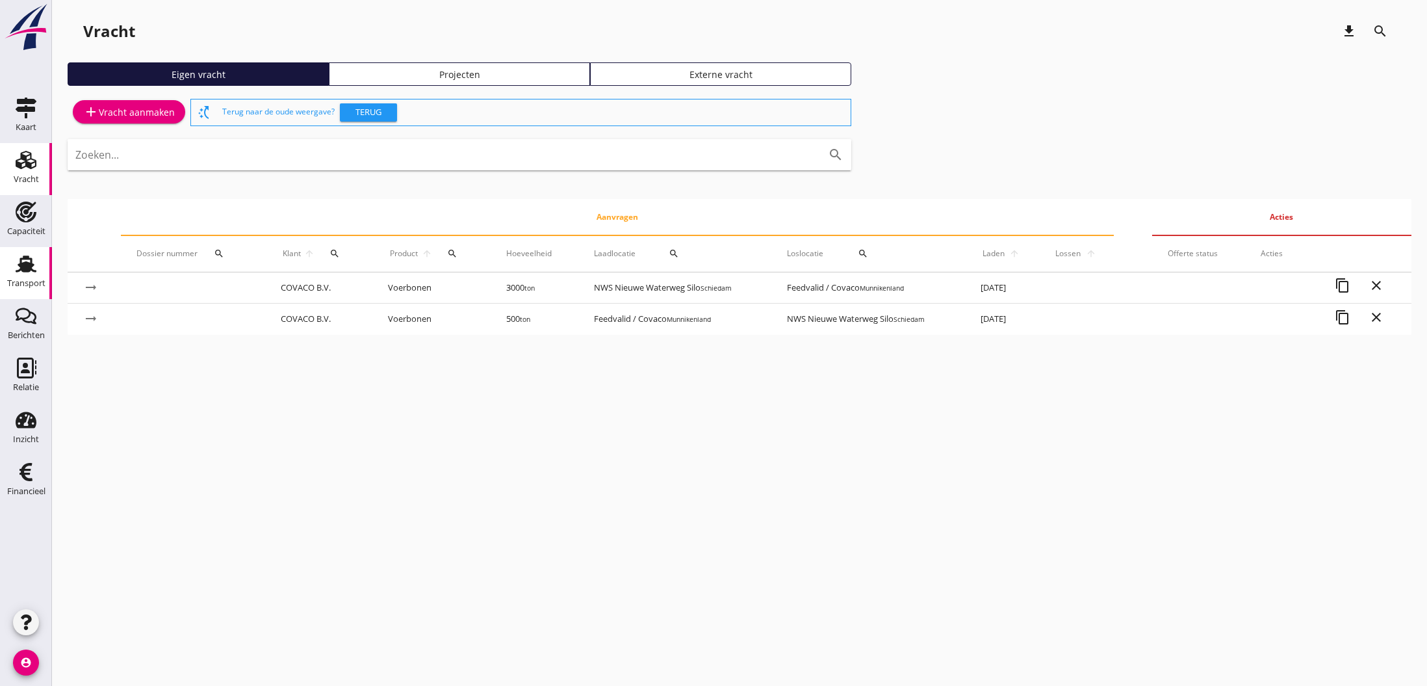  Describe the element at coordinates (533, 112) in the screenshot. I see `div: Terug naar de oude weergave?` at that location.